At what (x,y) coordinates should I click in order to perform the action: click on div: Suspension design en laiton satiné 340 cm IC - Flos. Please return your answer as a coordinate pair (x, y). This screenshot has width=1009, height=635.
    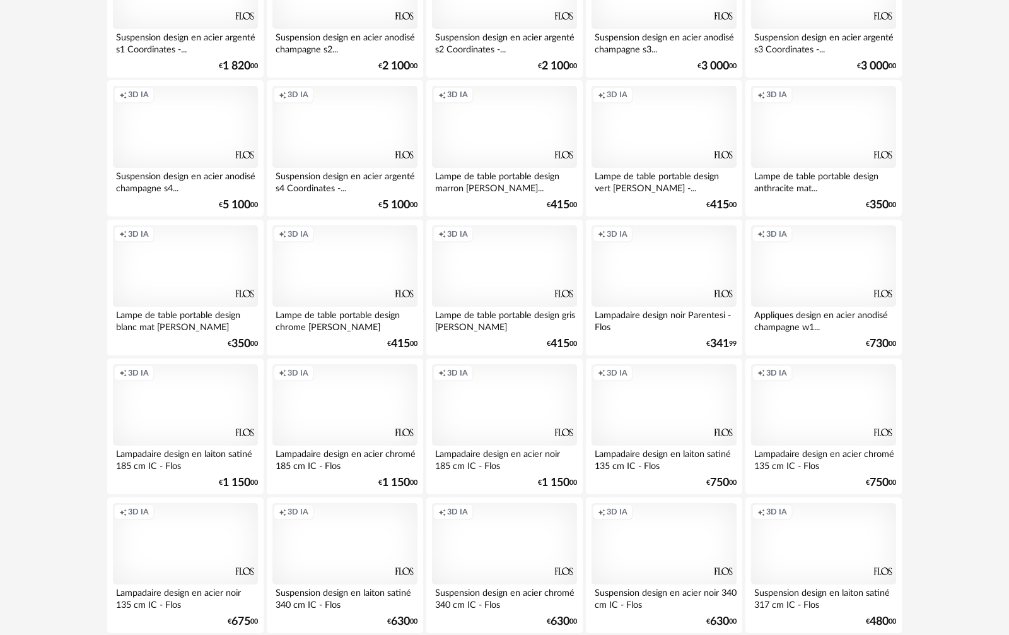
    Looking at the image, I should click on (345, 597).